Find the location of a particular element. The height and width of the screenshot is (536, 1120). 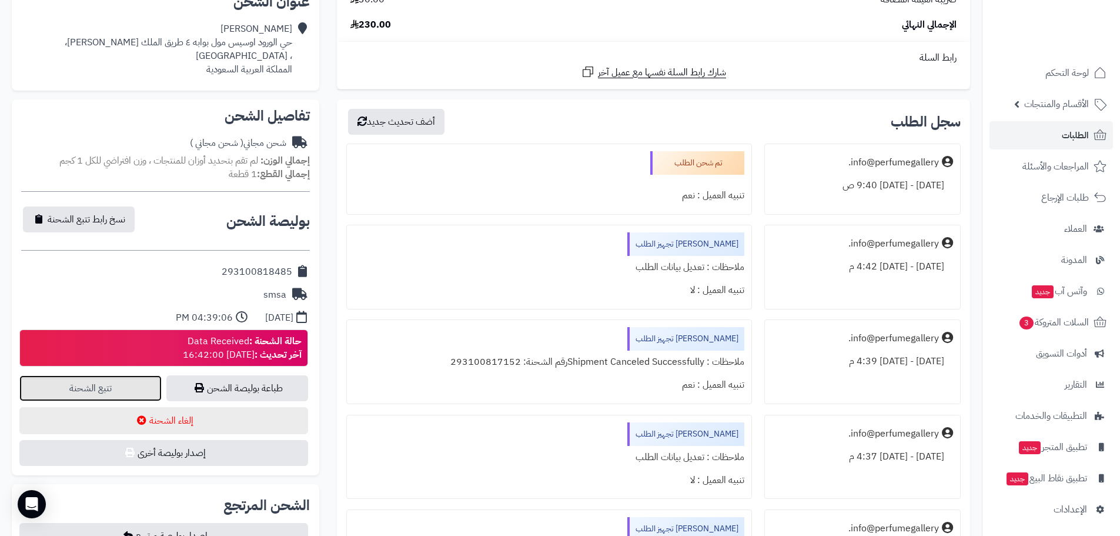

a: التقارير is located at coordinates (1051, 385).